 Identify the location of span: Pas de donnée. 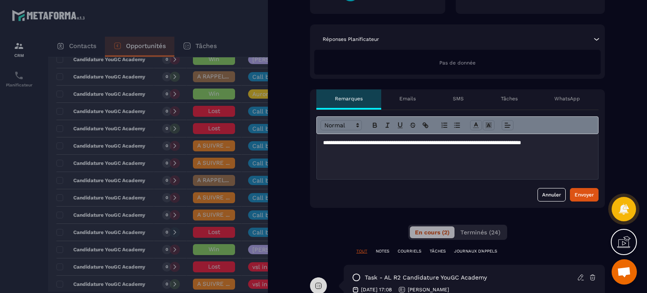
(457, 63).